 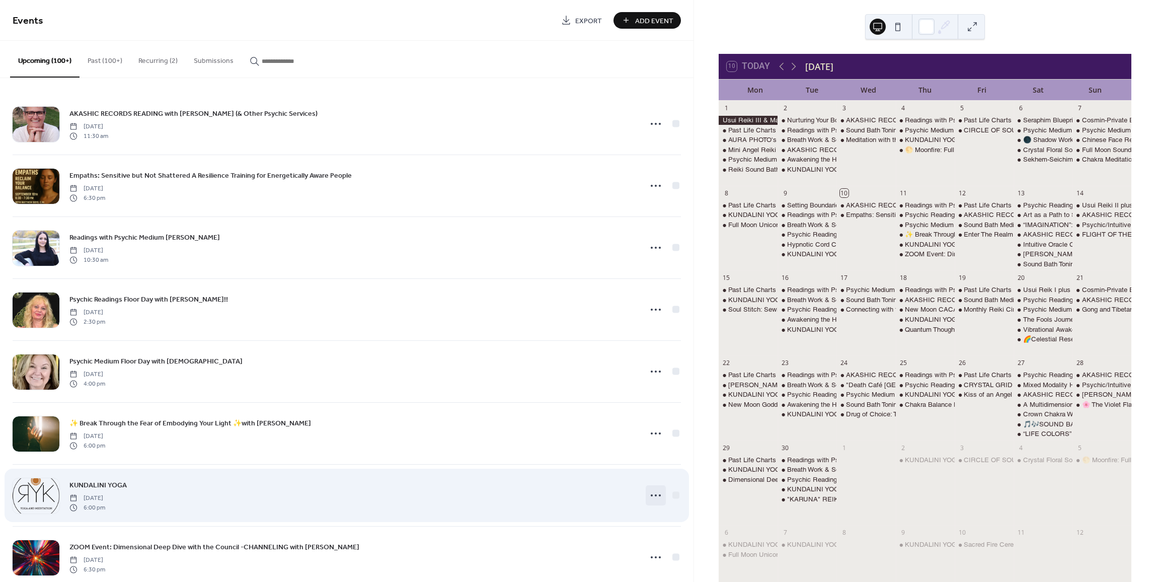 I want to click on div: Intuitive Oracle Card Reading class with Gayla, so click(x=1043, y=245).